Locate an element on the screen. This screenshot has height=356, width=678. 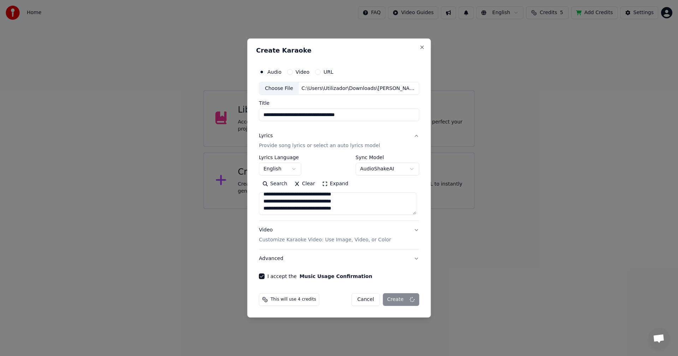
label: Sync Model is located at coordinates (387, 158).